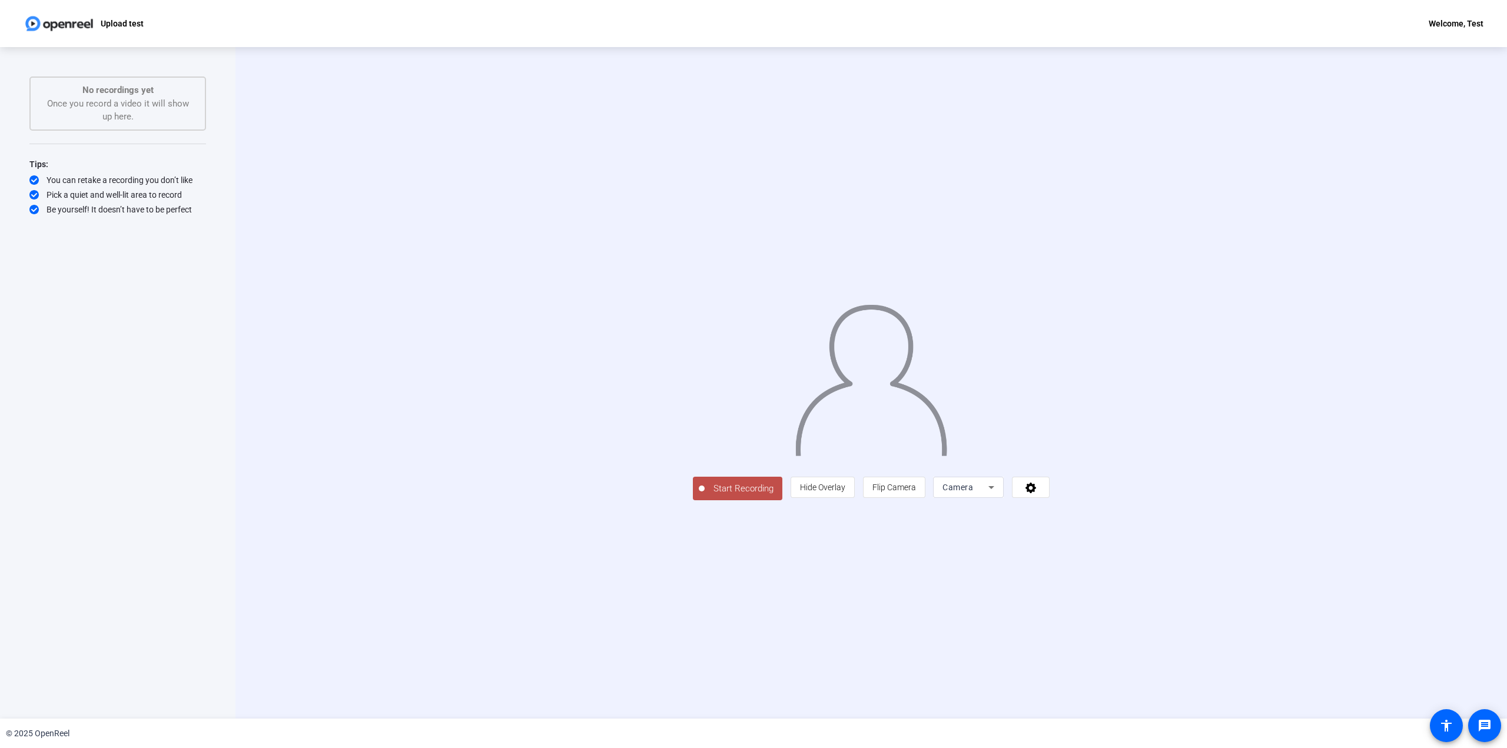  What do you see at coordinates (118, 104) in the screenshot?
I see `div: Once you record a video it will show up here.` at bounding box center [118, 104].